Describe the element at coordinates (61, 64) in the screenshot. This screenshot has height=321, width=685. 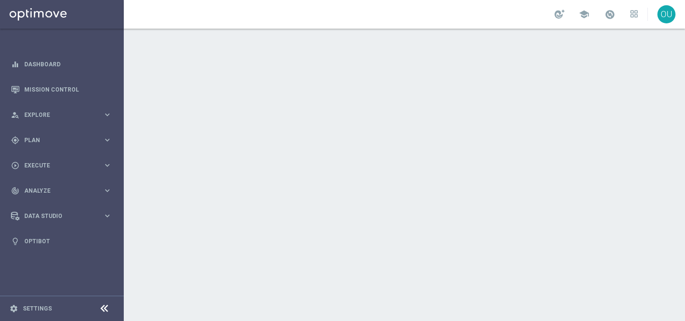
I see `button: equalizer Dashboard` at that location.